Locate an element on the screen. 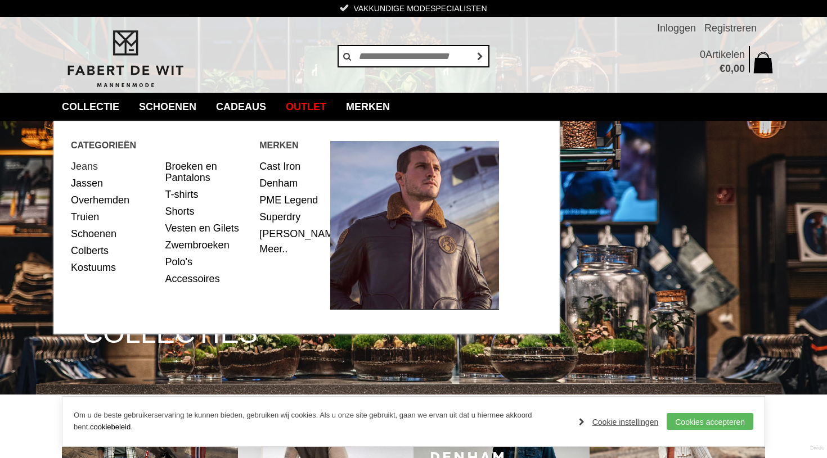  a: Colberts is located at coordinates (114, 251).